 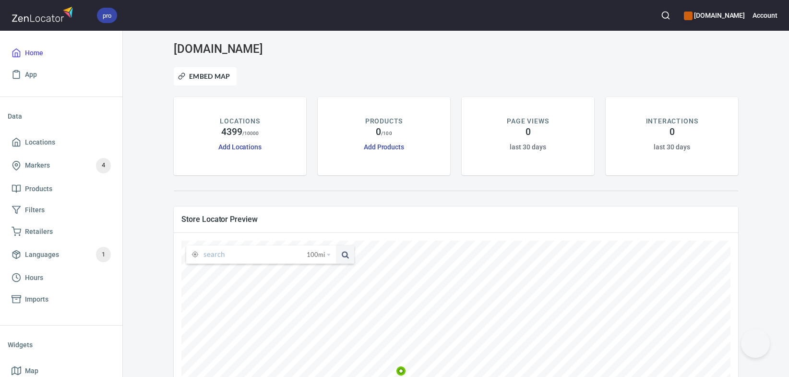 What do you see at coordinates (528, 121) in the screenshot?
I see `p: PAGE VIEWS` at bounding box center [528, 121].